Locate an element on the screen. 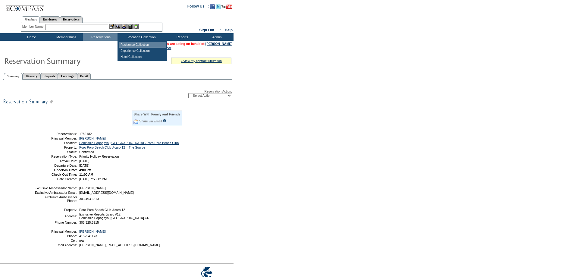 The image size is (574, 277). img: View is located at coordinates (118, 27).